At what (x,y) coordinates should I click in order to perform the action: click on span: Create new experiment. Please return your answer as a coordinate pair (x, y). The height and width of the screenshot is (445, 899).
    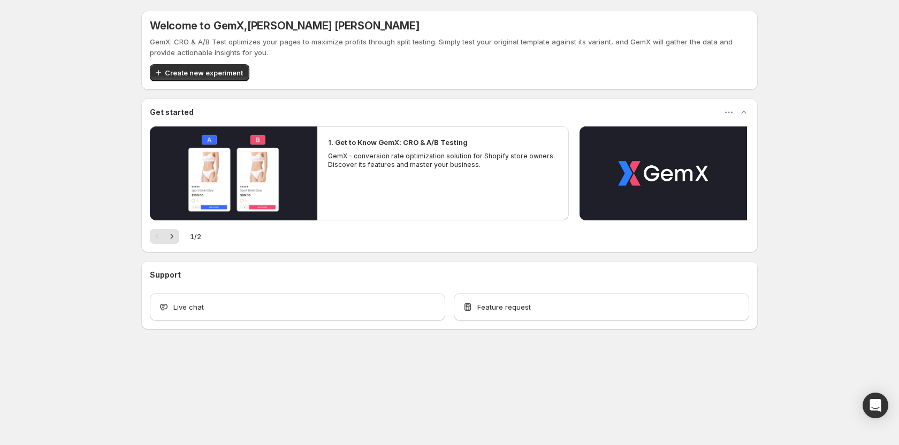
    Looking at the image, I should click on (204, 73).